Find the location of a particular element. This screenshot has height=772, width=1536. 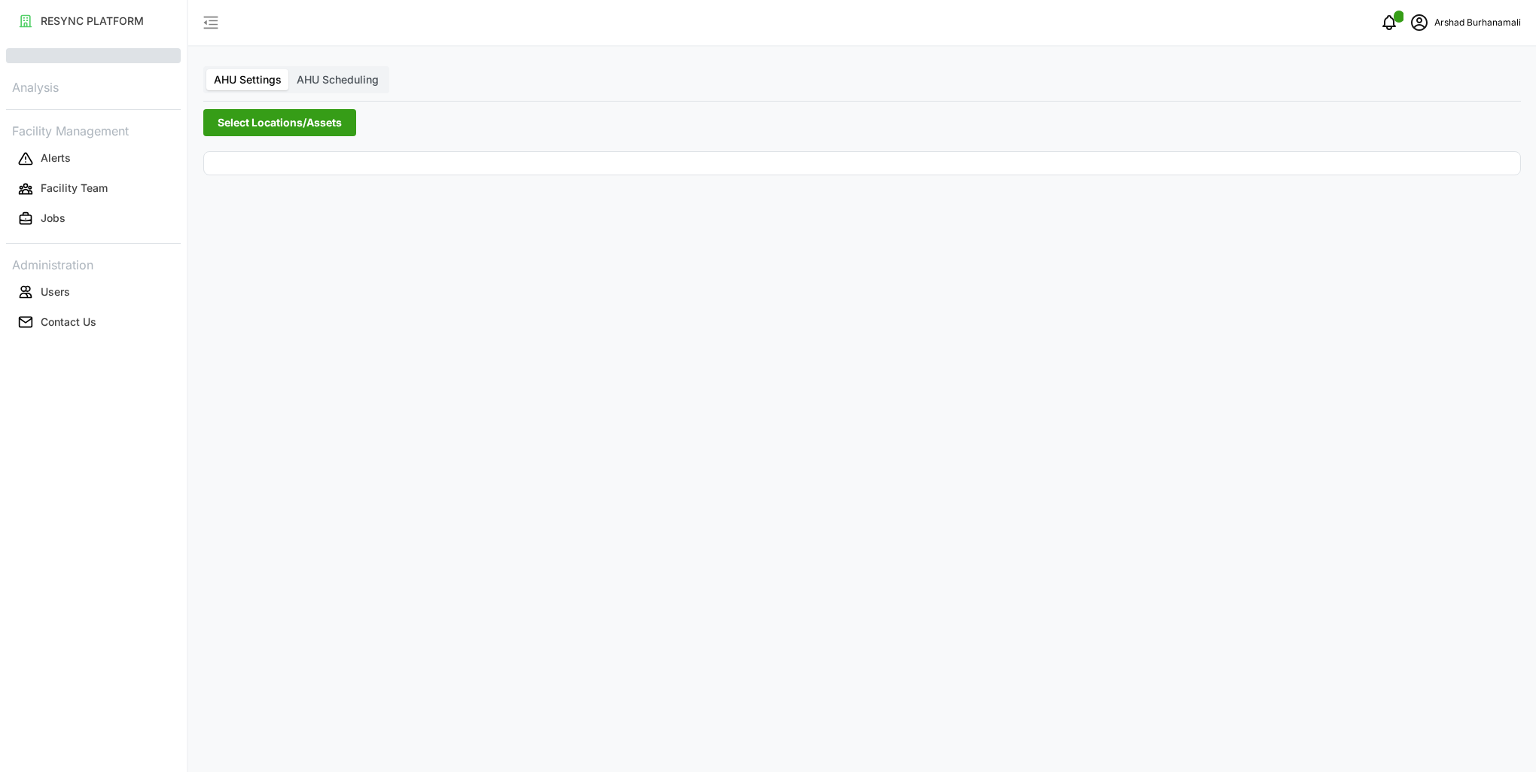

span: AHU Settings is located at coordinates (248, 79).